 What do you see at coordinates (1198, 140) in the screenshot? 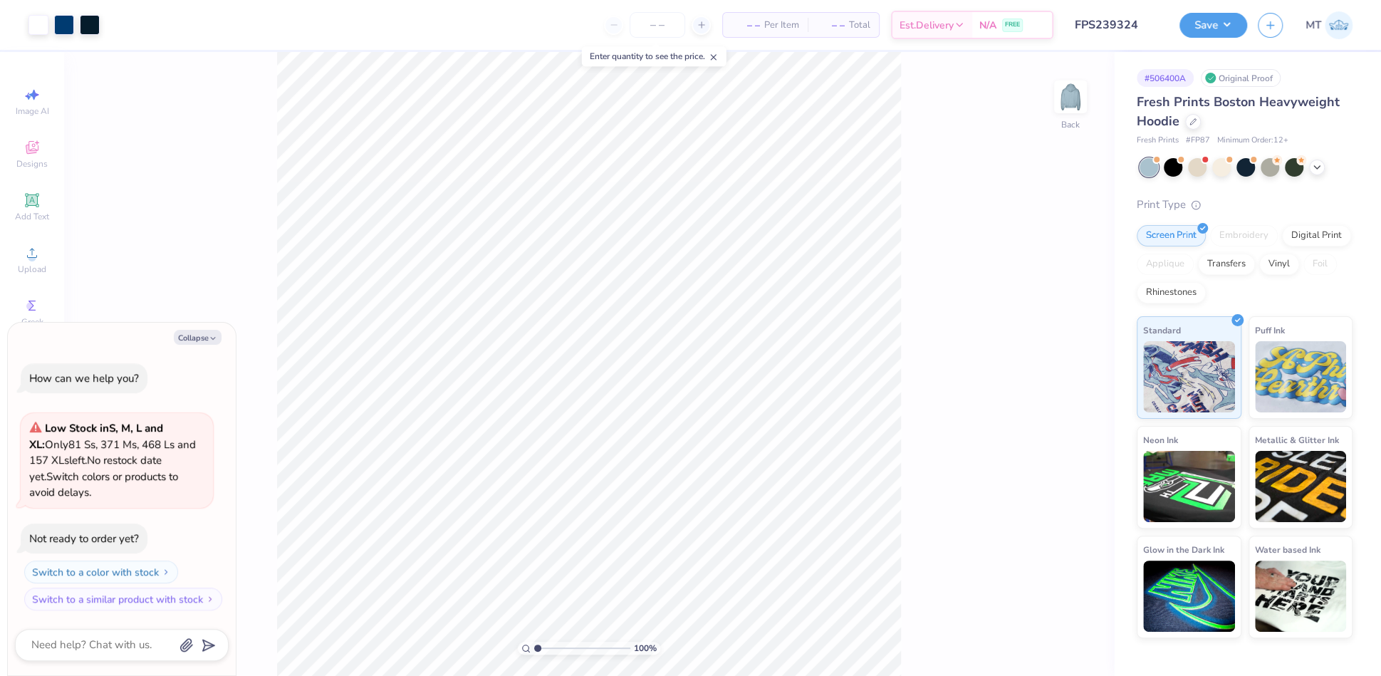
I see `span: # FP87` at bounding box center [1198, 140].